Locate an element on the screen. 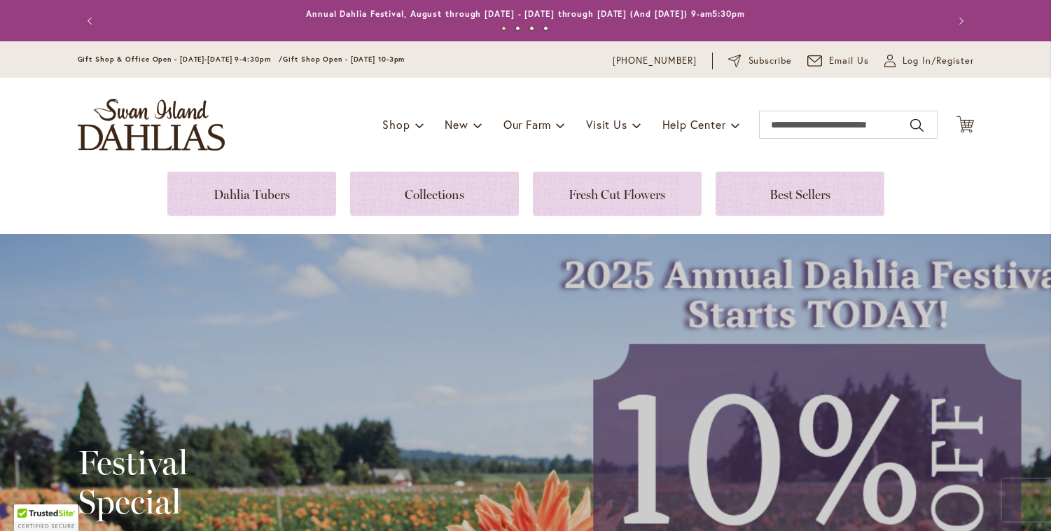 The height and width of the screenshot is (531, 1051). span: New is located at coordinates (456, 124).